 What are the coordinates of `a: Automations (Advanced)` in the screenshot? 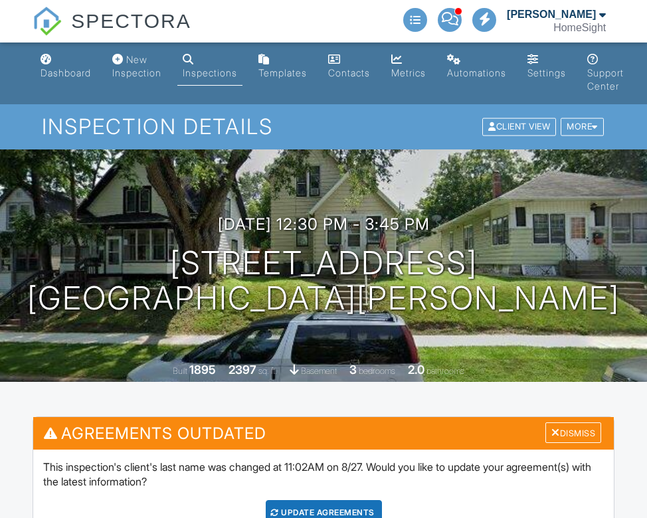 It's located at (476, 66).